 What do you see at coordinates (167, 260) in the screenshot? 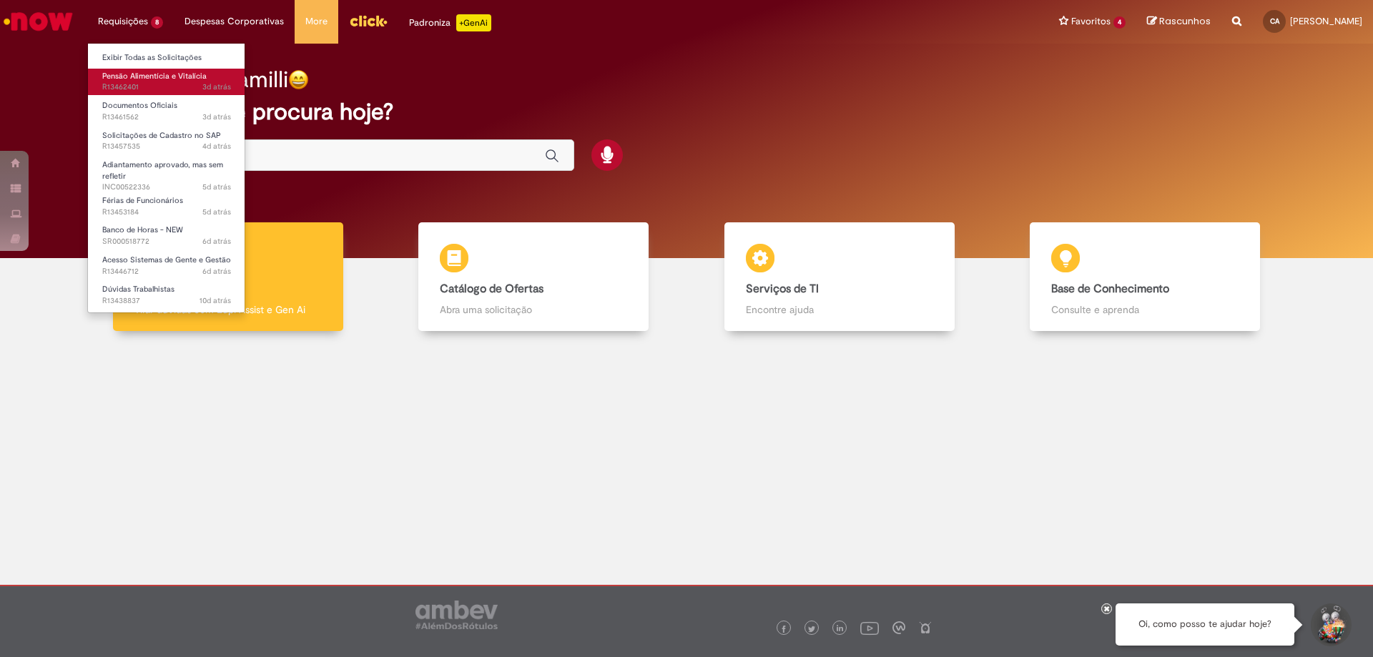
I see `span: Acesso Sistemas de Gente e Gestão` at bounding box center [167, 260].